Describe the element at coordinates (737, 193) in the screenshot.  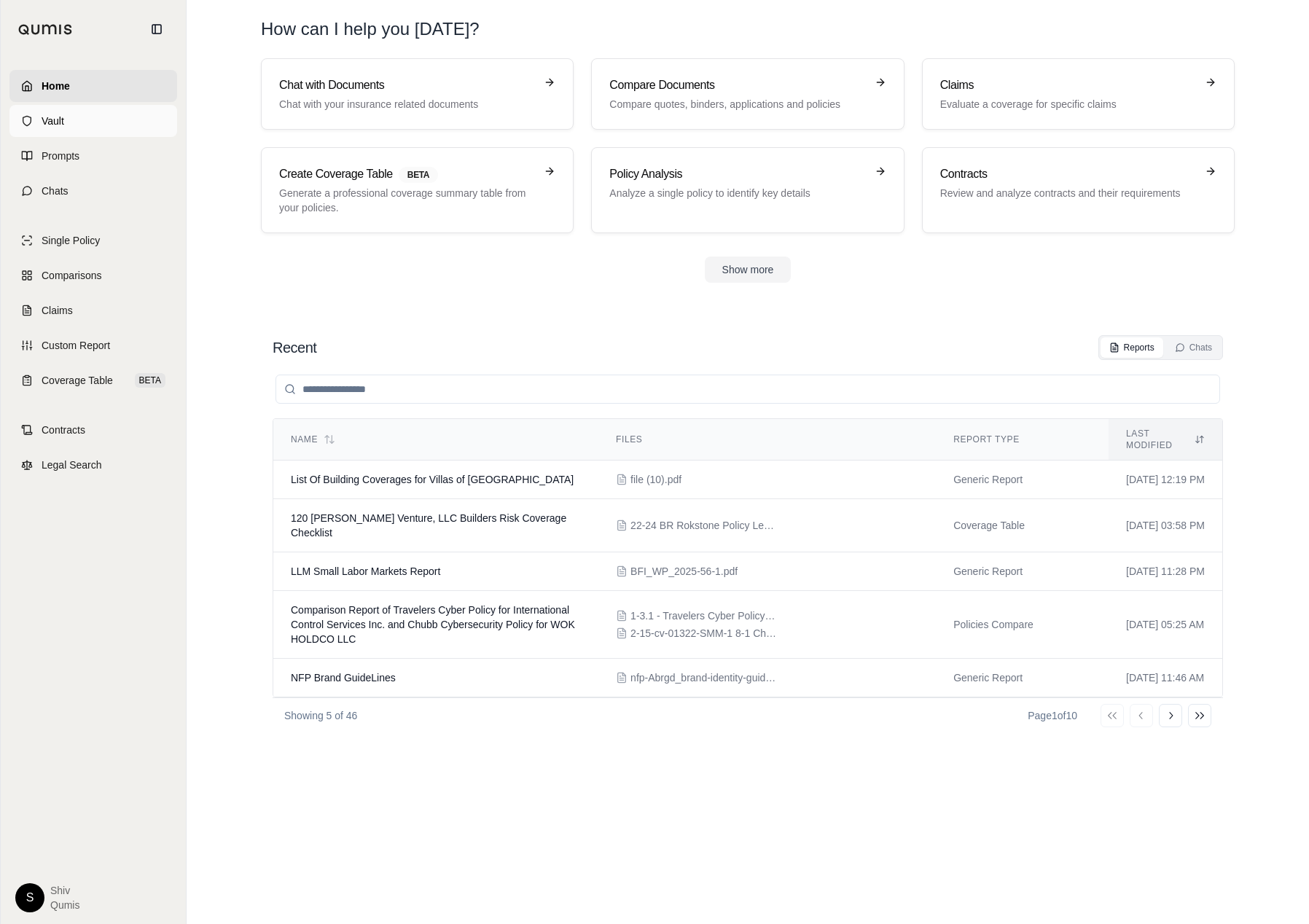
I see `p: Analyze a single policy to identify key details` at that location.